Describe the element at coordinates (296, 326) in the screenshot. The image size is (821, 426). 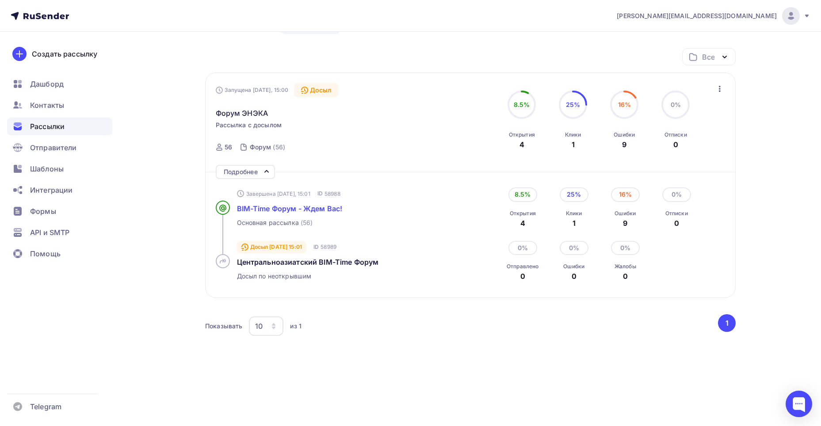
I see `div: из 1` at that location.